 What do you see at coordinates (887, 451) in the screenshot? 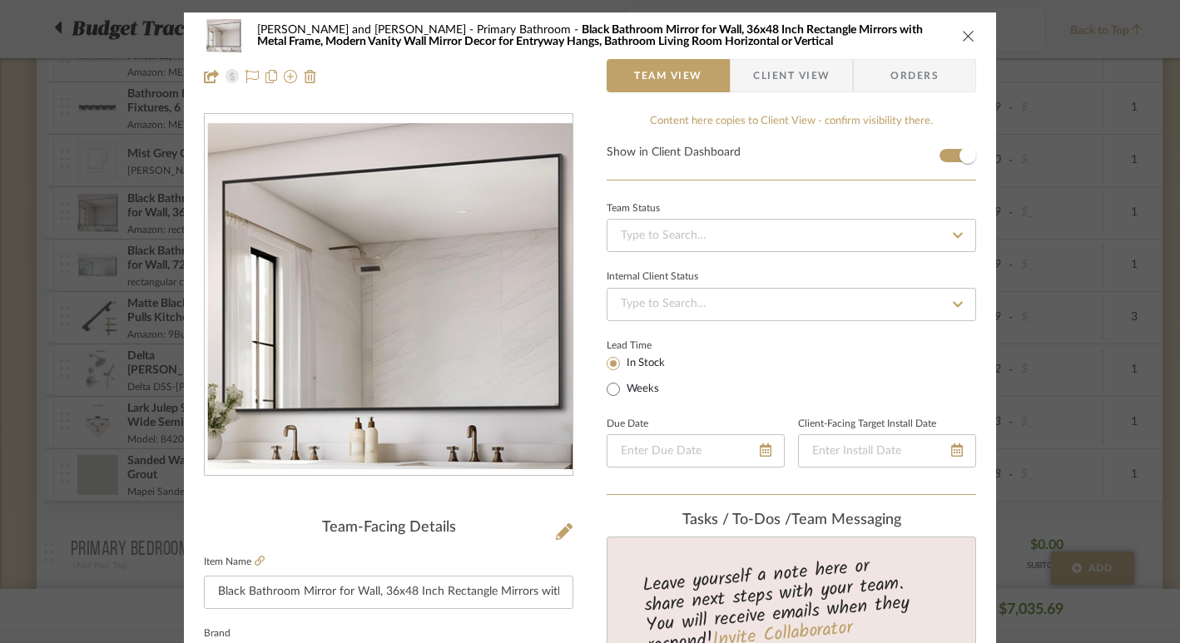
I see `input: Enter Install Date` at bounding box center [887, 451].